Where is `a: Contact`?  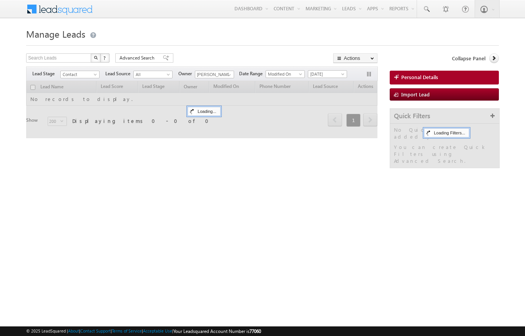
a: Contact is located at coordinates (80, 75).